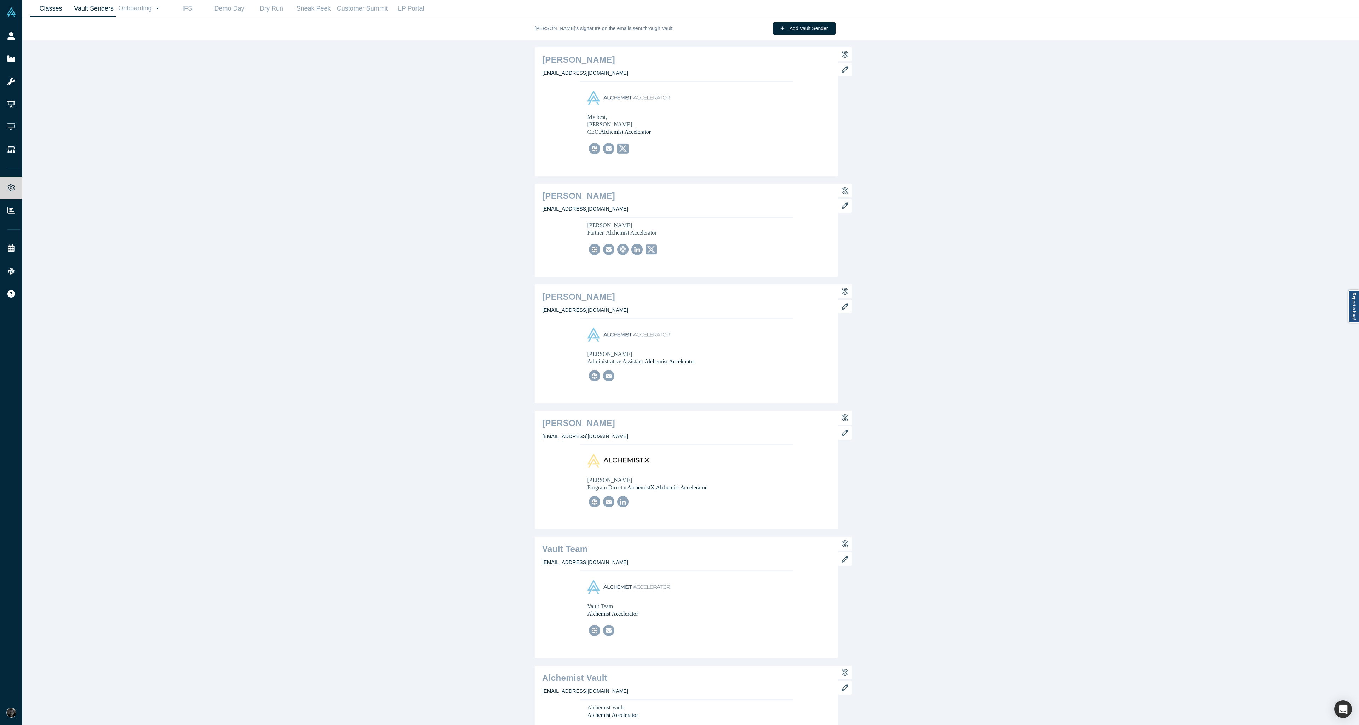  Describe the element at coordinates (11, 12) in the screenshot. I see `img: Alchemist Vault Logo` at that location.